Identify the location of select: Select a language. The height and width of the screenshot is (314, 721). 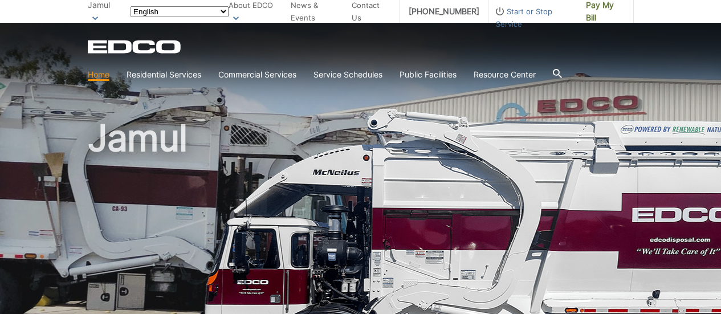
(179, 11).